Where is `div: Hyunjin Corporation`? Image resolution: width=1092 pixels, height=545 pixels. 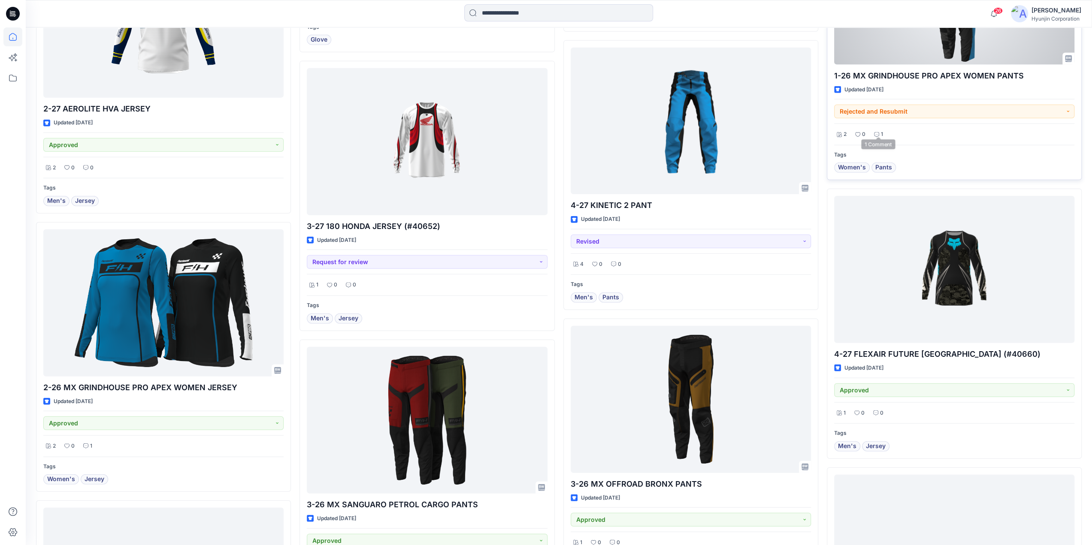
div: Hyunjin Corporation is located at coordinates (1057, 18).